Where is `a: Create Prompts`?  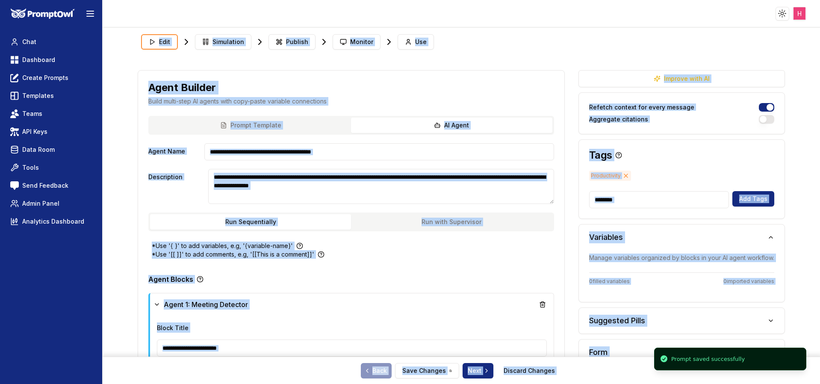 a: Create Prompts is located at coordinates (51, 78).